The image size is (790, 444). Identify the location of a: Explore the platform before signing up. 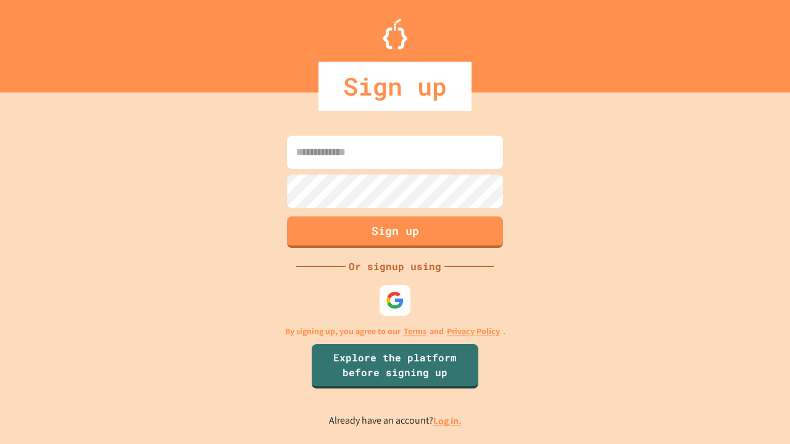
(395, 366).